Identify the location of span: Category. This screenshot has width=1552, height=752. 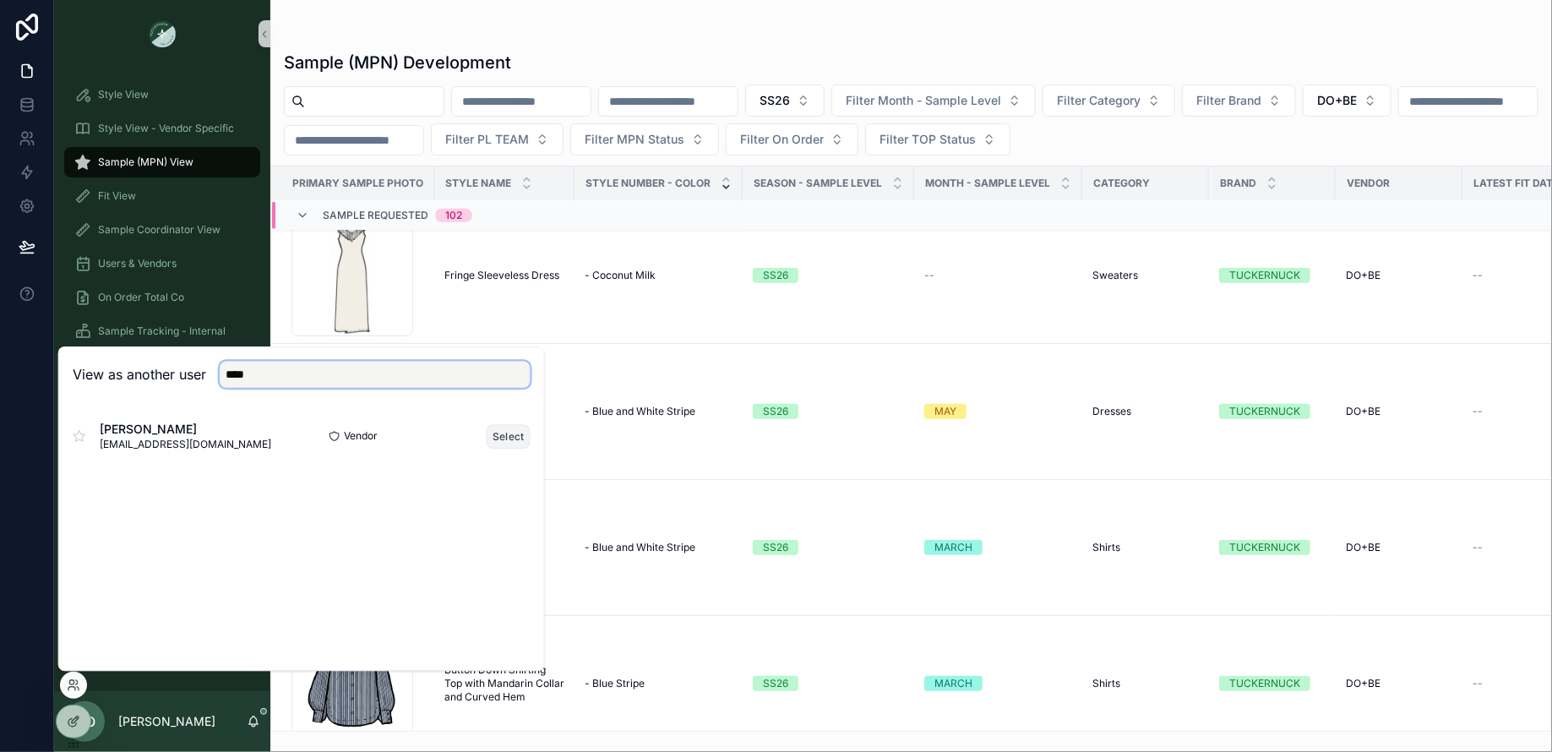
(1121, 183).